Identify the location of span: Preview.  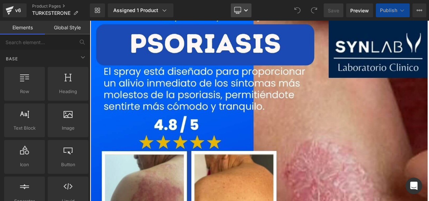
(359, 10).